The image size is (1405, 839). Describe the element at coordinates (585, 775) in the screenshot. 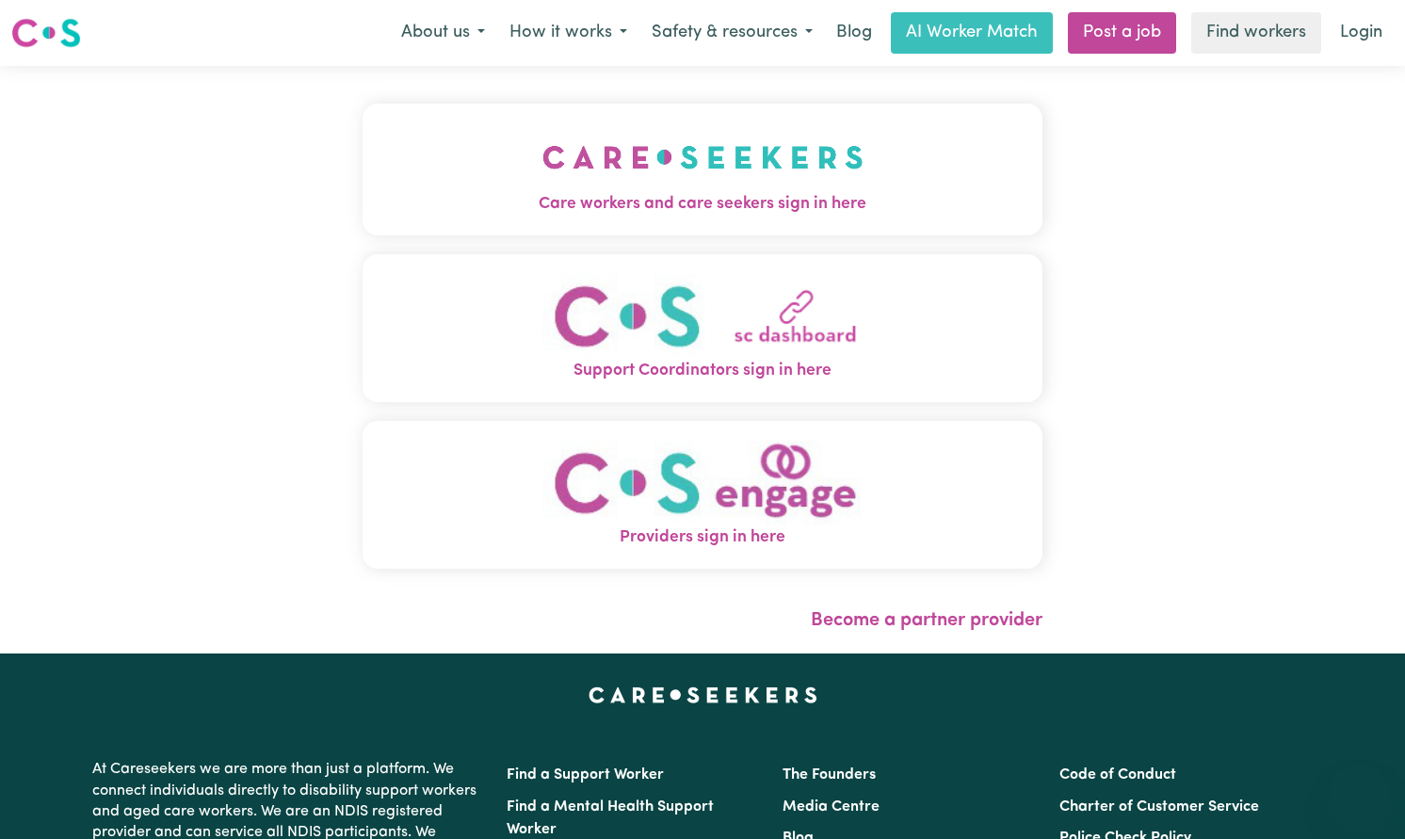

I see `a: Find a Support Worker` at that location.